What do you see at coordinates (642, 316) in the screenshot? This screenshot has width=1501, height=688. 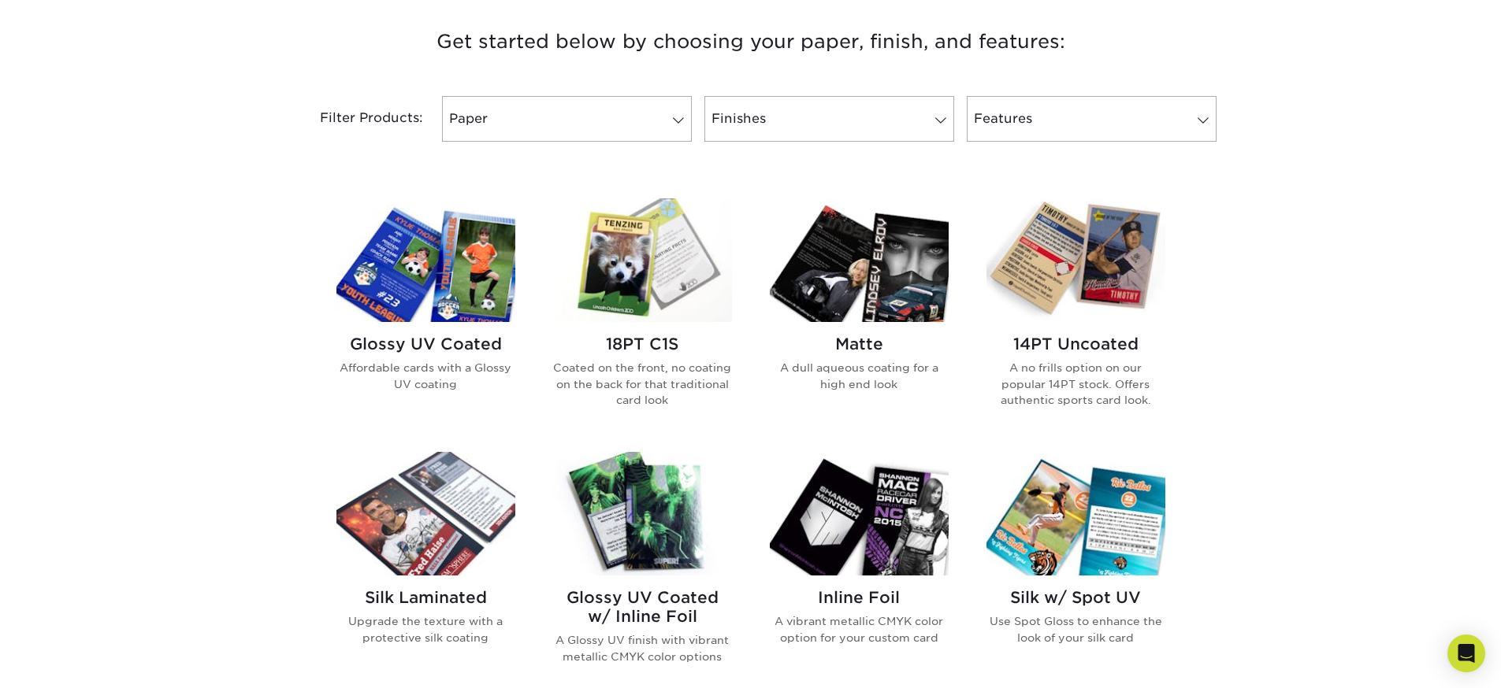 I see `a: 18PT C1S Trading Cards 18PT C1S Coated on the front, no coating on the back for that traditional ...` at bounding box center [642, 316].